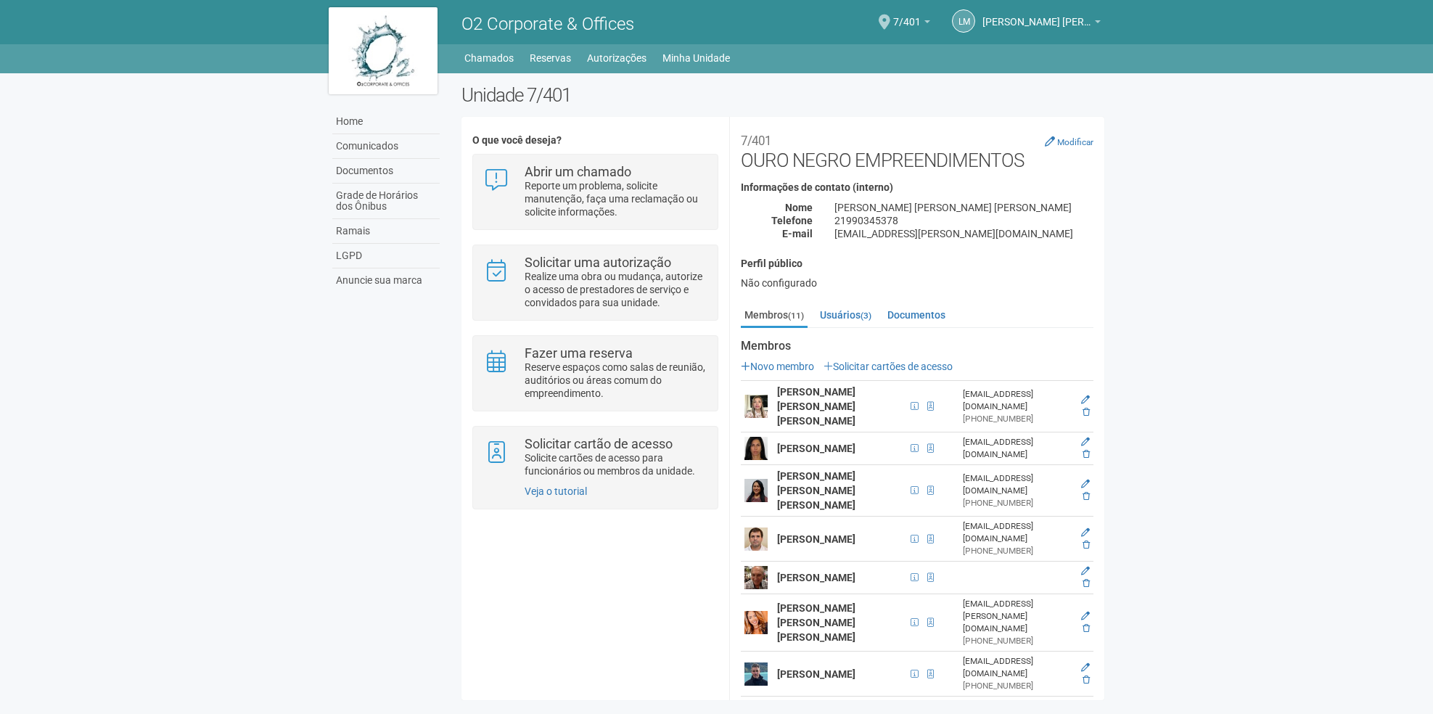  Describe the element at coordinates (964, 21) in the screenshot. I see `a: LM` at that location.